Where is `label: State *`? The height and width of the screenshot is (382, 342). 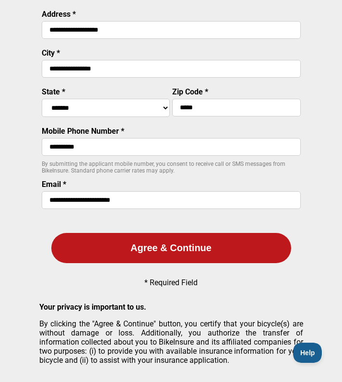 label: State * is located at coordinates (53, 92).